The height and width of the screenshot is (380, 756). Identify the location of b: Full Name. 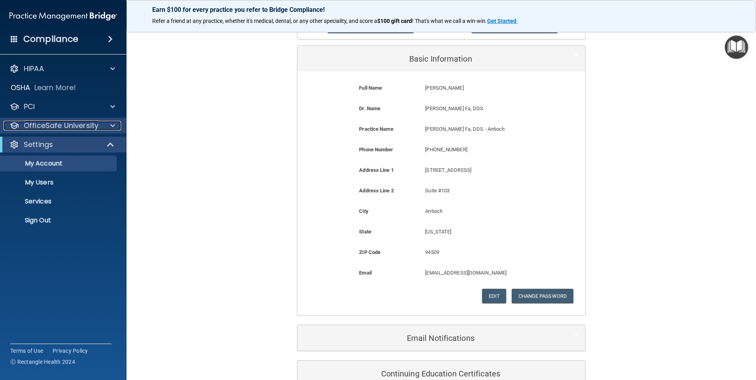
(371, 88).